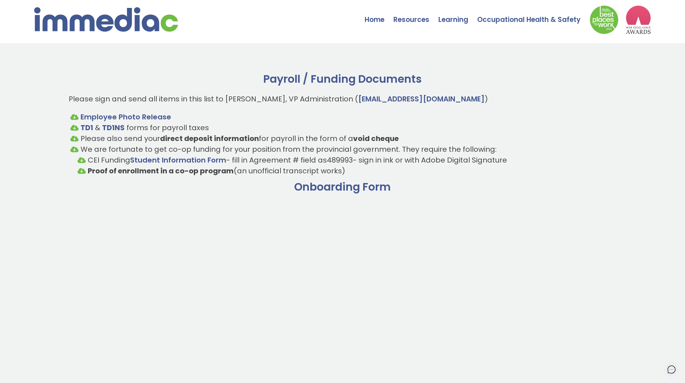 The width and height of the screenshot is (685, 383). Describe the element at coordinates (126, 117) in the screenshot. I see `a: Employee Photo Release` at that location.